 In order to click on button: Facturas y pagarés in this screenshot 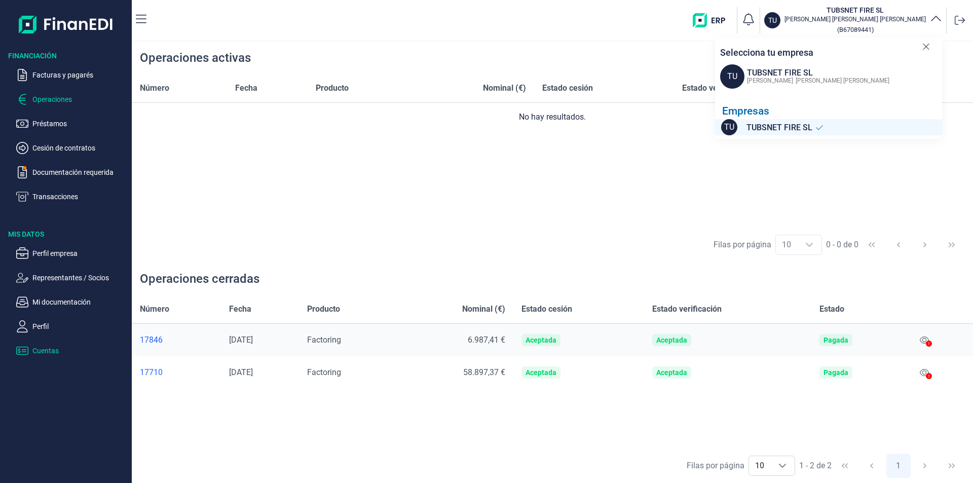, I will do `click(72, 75)`.